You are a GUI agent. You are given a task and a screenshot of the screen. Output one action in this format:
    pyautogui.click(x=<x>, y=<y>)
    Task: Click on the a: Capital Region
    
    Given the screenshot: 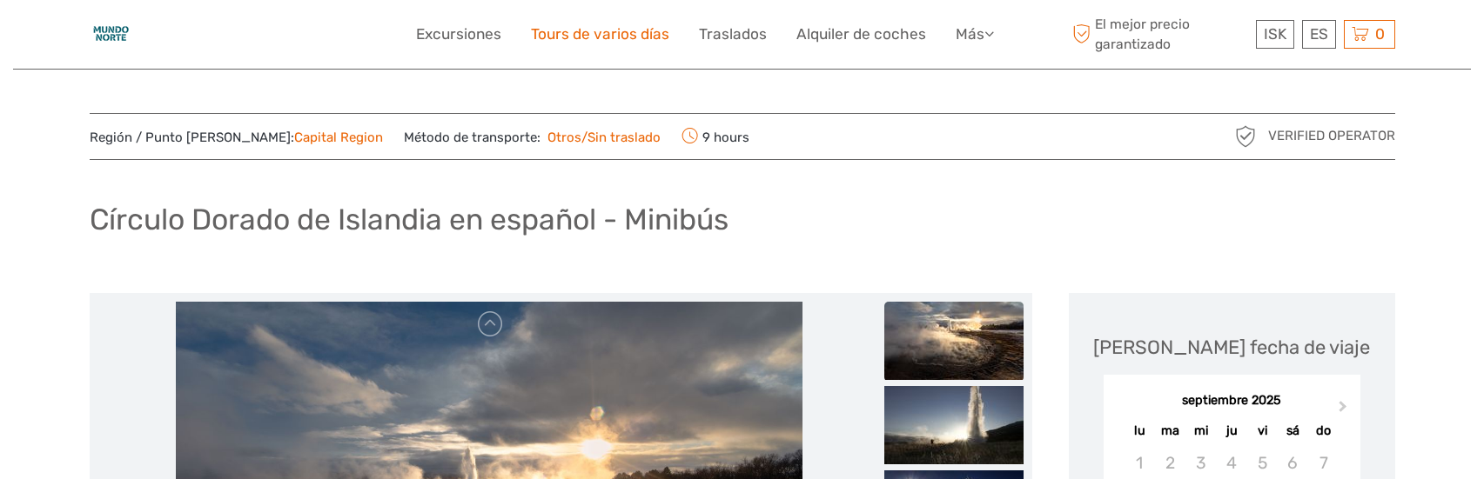 What is the action you would take?
    pyautogui.click(x=339, y=137)
    